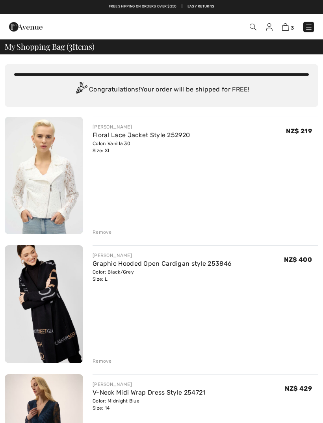 The width and height of the screenshot is (323, 423). I want to click on a: V-Neck Midi Wrap Dress Style 254721, so click(149, 392).